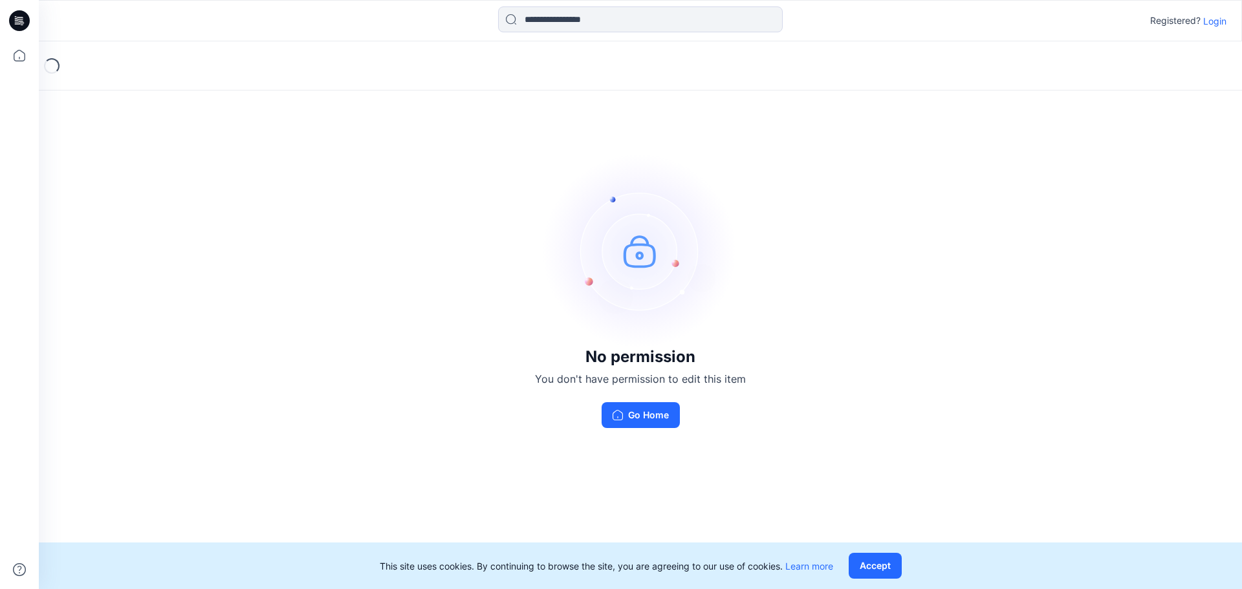 Image resolution: width=1242 pixels, height=589 pixels. I want to click on a: Go Home, so click(640, 415).